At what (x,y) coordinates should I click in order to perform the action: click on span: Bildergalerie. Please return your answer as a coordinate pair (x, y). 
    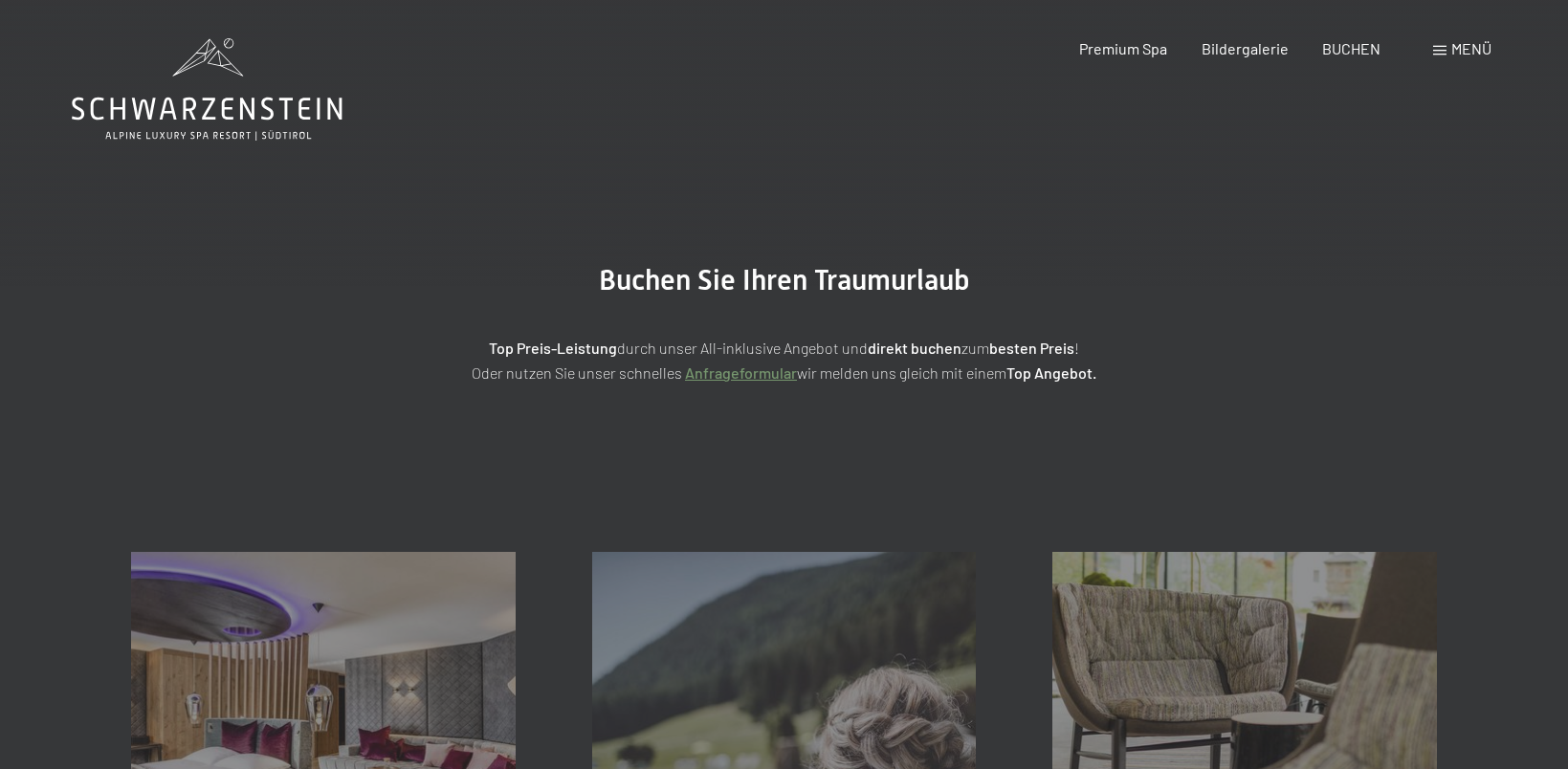
    Looking at the image, I should click on (1244, 48).